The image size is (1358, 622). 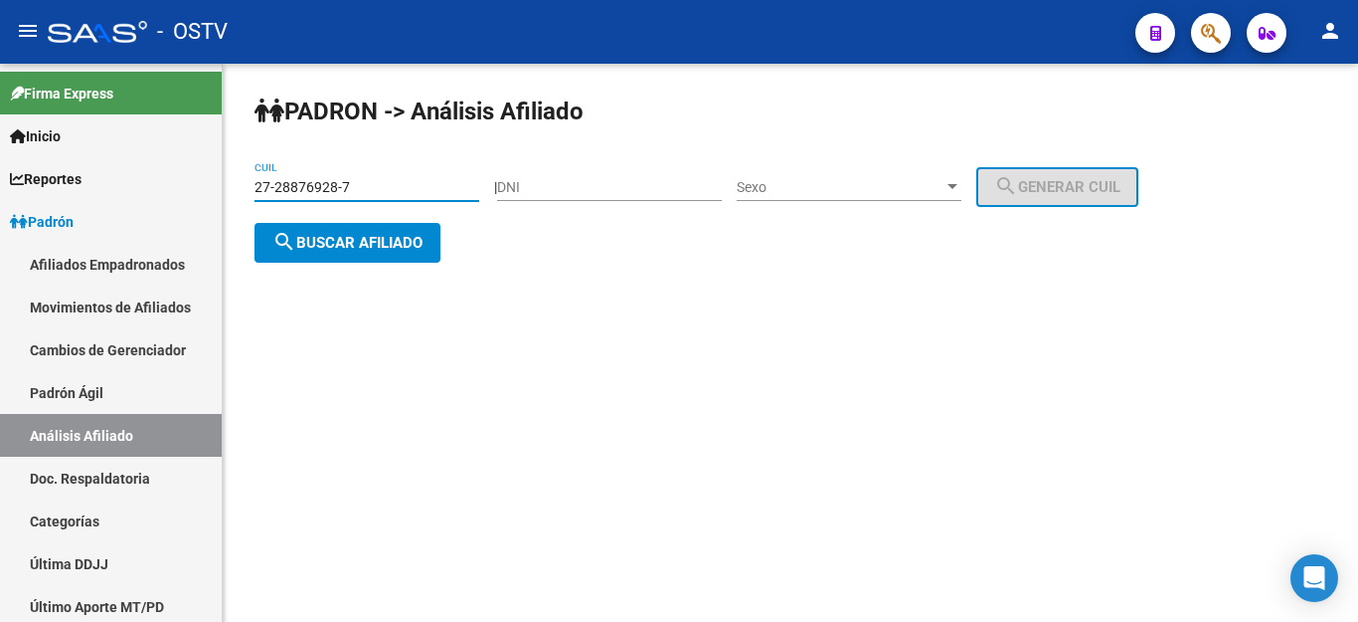 I want to click on mat-icon: menu, so click(x=28, y=31).